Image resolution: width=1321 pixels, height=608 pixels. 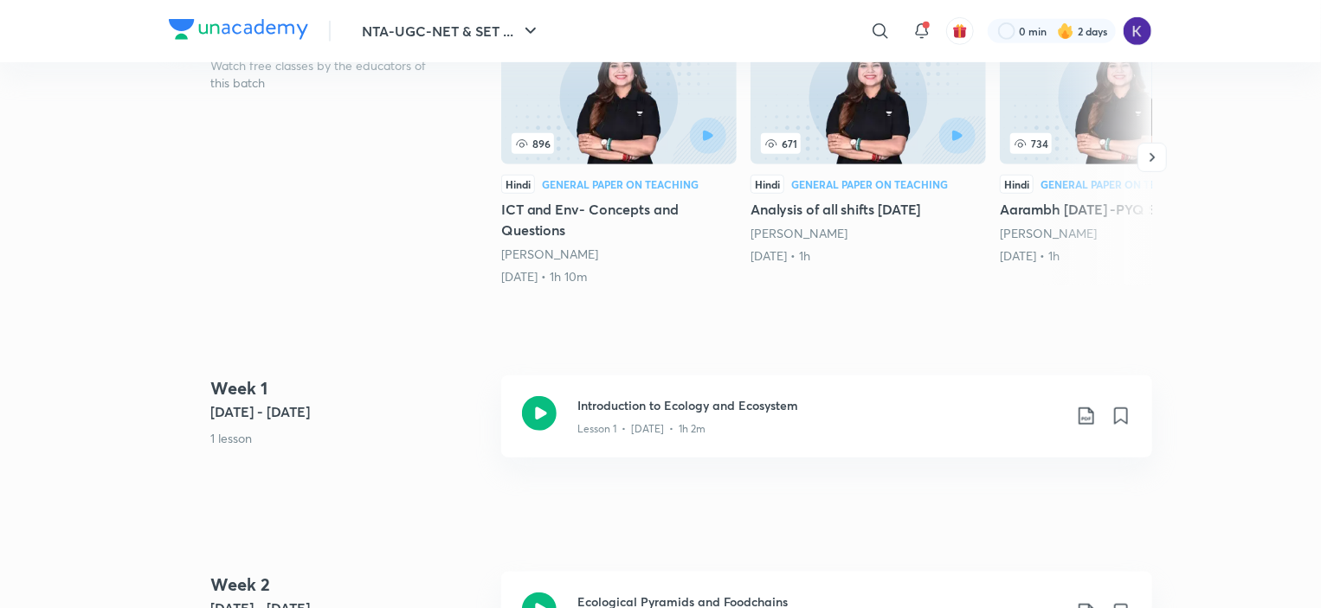 What do you see at coordinates (619, 220) in the screenshot?
I see `h5: ICT and Env- Concepts and Questions` at bounding box center [619, 220].